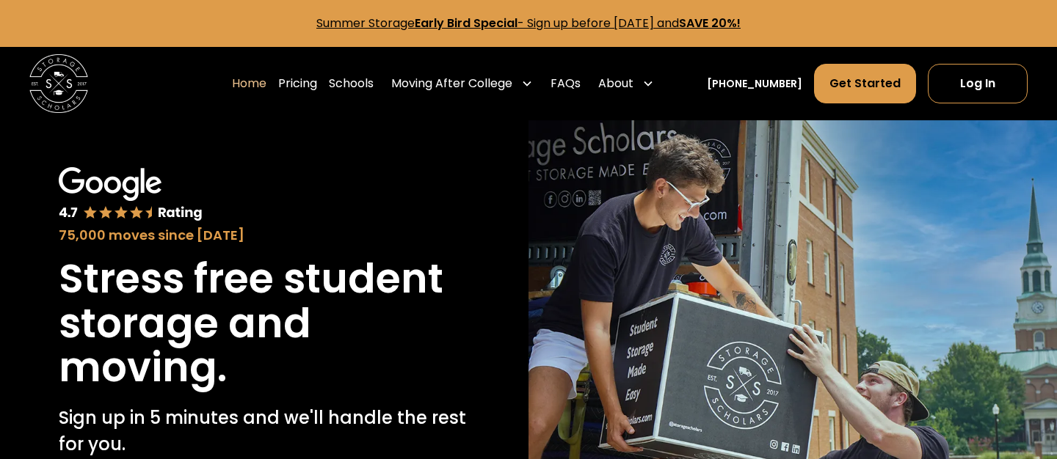  I want to click on a: Get Started, so click(864, 84).